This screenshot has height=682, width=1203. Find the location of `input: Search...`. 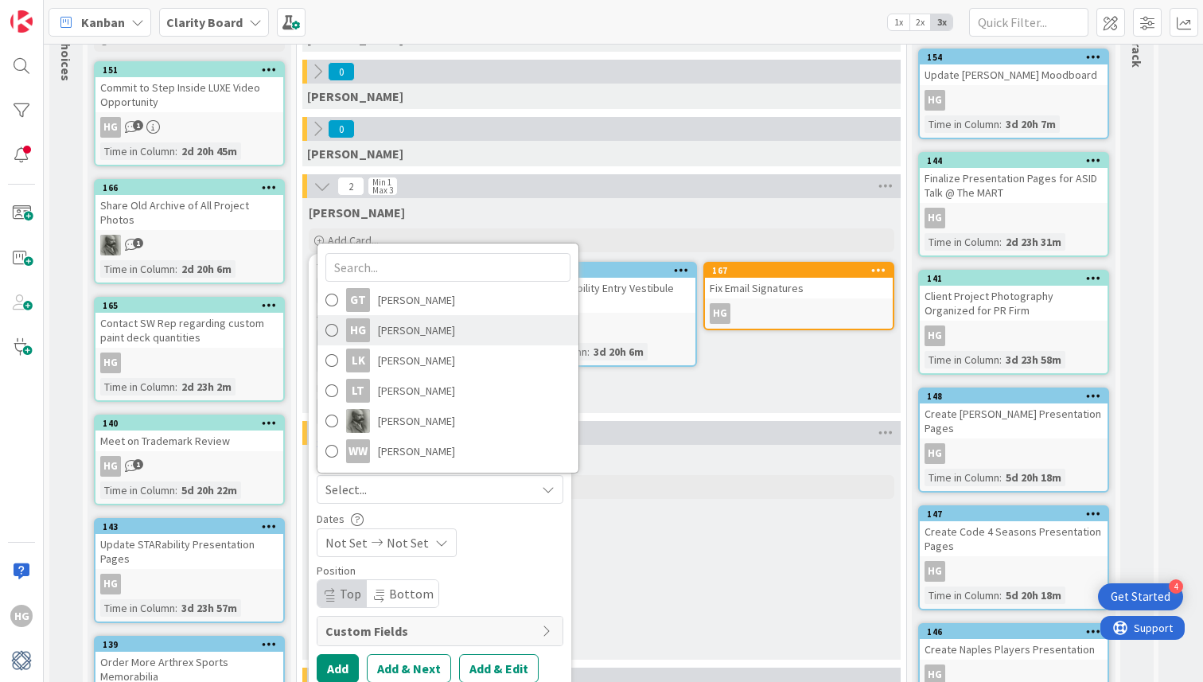

input: Search... is located at coordinates (448, 267).